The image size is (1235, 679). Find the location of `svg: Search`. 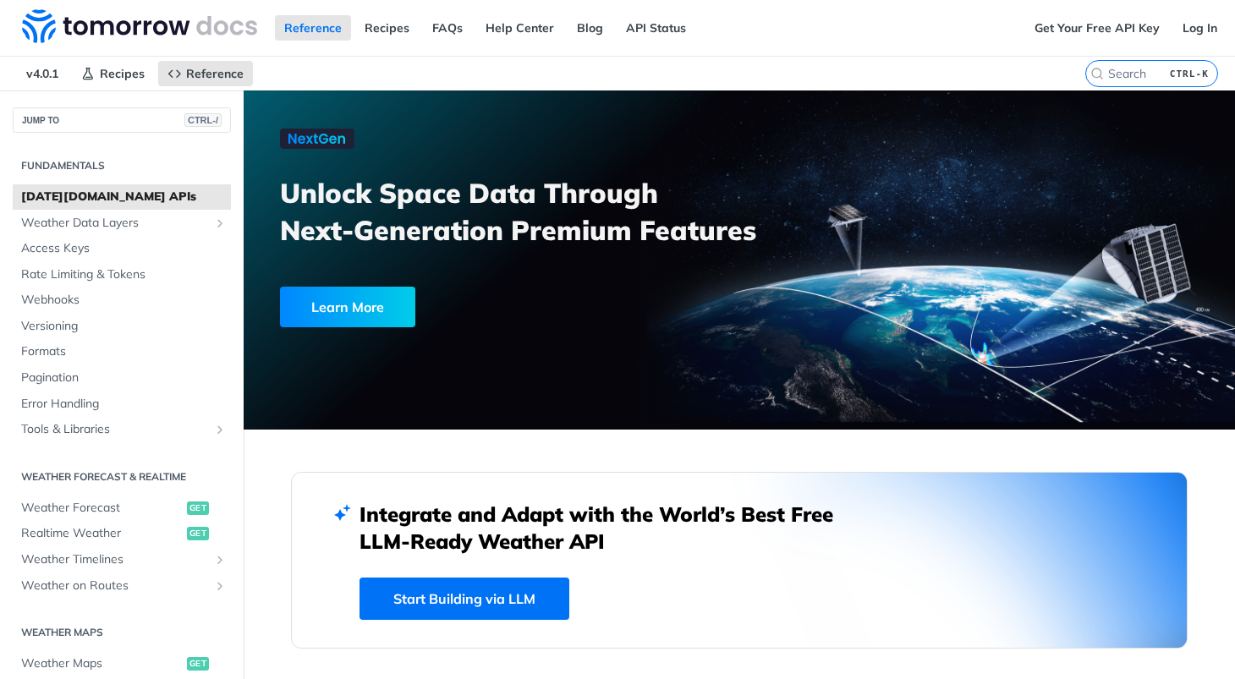

svg: Search is located at coordinates (1097, 74).